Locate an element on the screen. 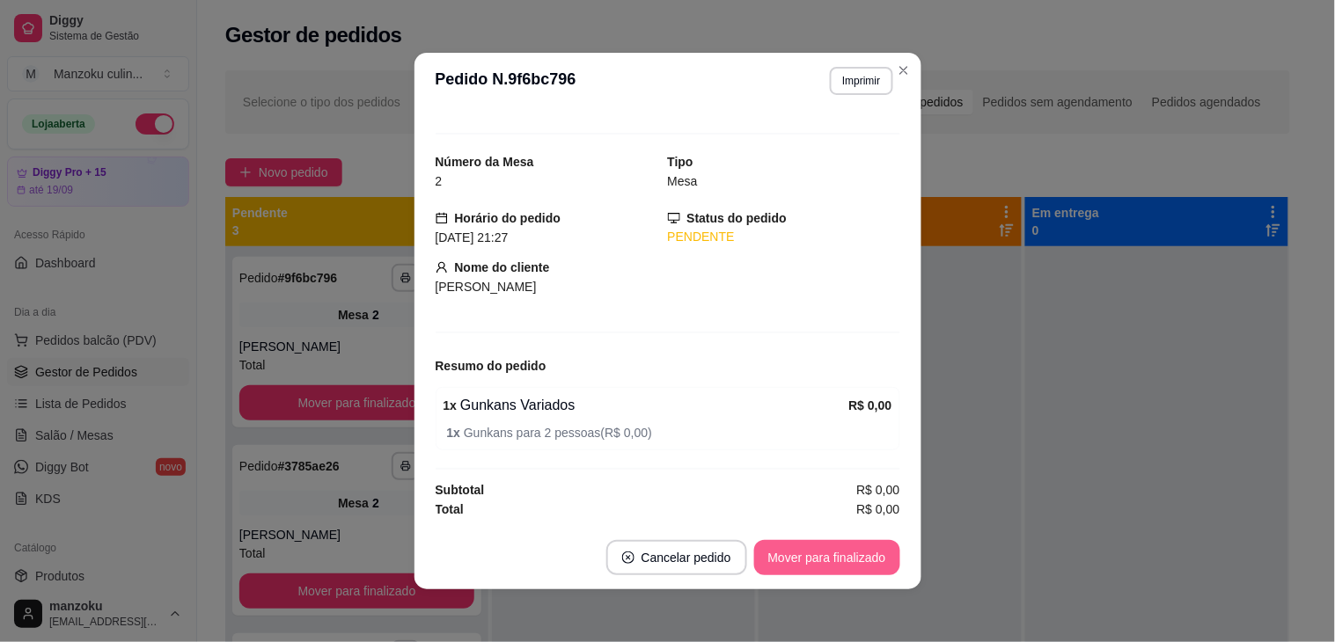 The image size is (1335, 642). strong: Nome do cliente is located at coordinates (503, 268).